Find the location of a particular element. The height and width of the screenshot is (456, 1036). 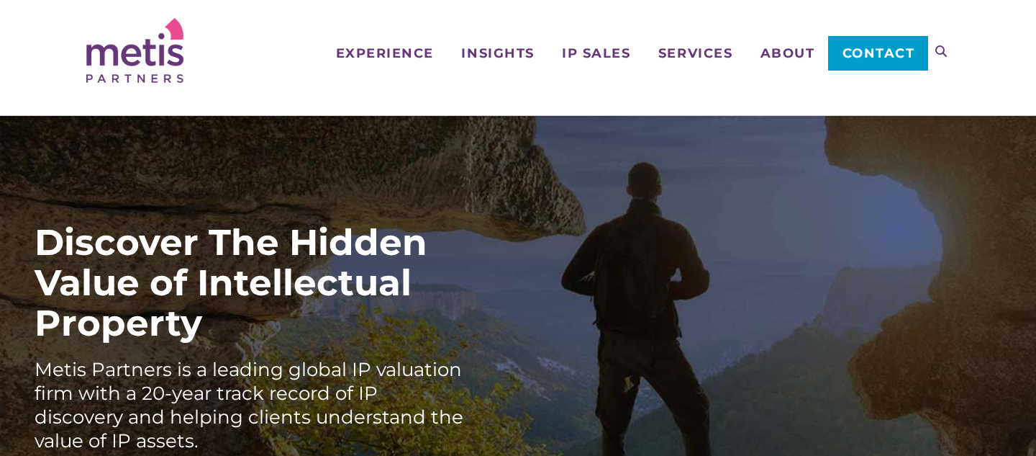

span: IP Sales is located at coordinates (596, 53).